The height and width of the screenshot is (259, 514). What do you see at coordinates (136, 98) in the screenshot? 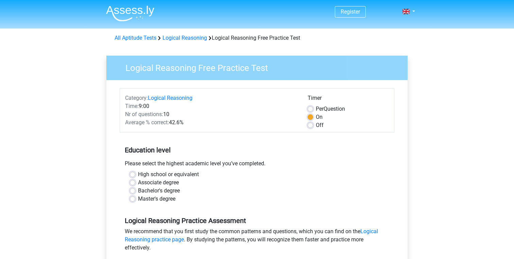
I see `span: Category:` at bounding box center [136, 98].